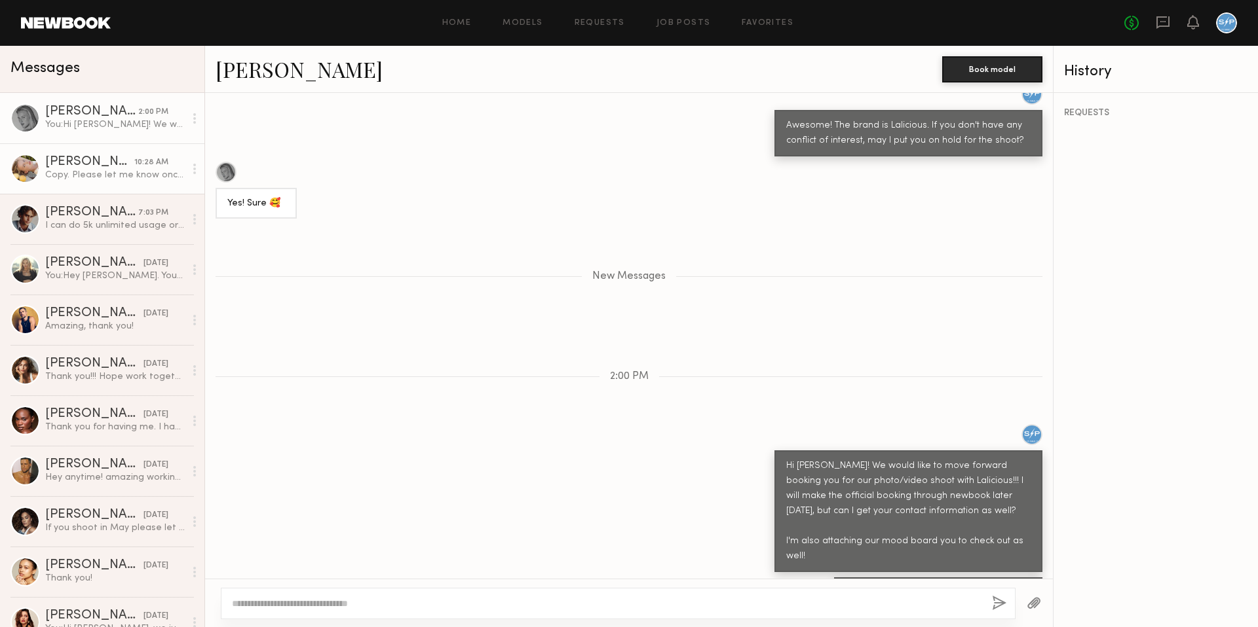 The height and width of the screenshot is (627, 1258). I want to click on div: Thank you for having me. I had a great time!, so click(115, 427).